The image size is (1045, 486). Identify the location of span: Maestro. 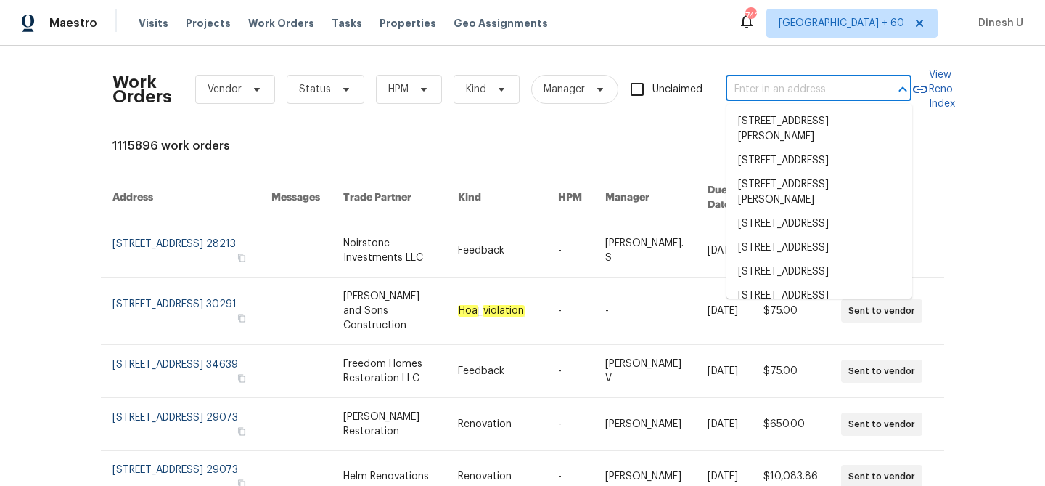
(73, 23).